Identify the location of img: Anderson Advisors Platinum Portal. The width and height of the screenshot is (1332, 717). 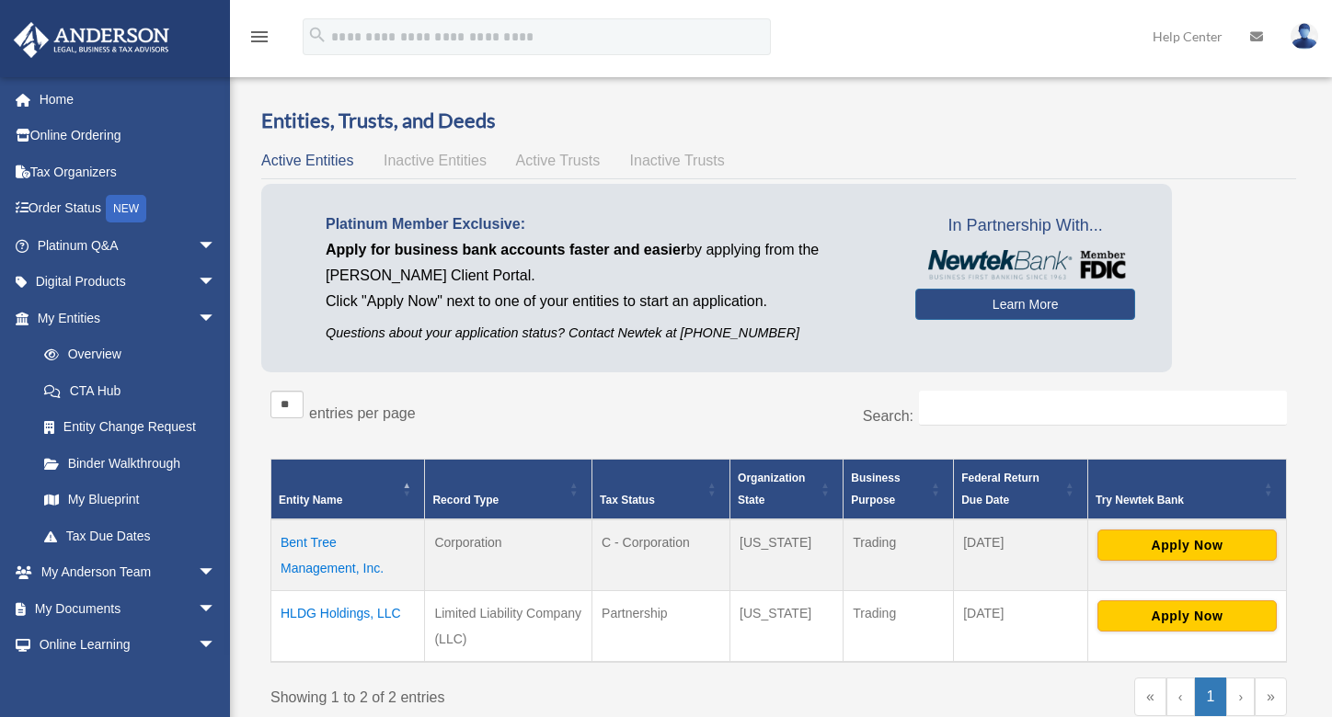
(91, 40).